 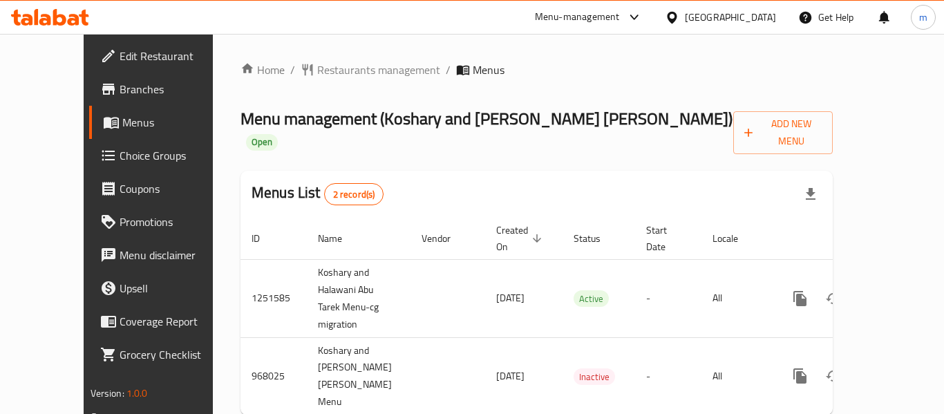 What do you see at coordinates (783, 133) in the screenshot?
I see `span: Add New Menu` at bounding box center [783, 133].